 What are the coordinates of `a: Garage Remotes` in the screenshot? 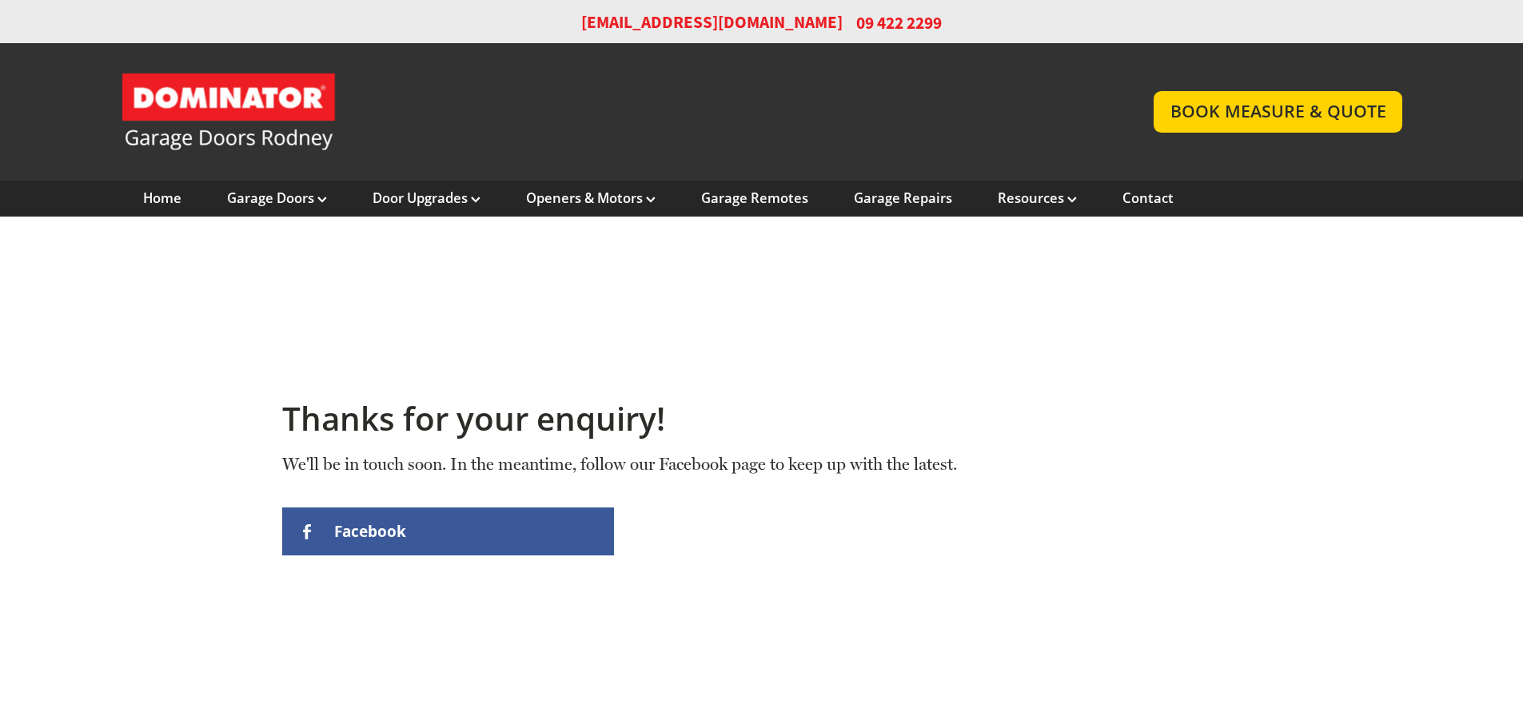 It's located at (755, 198).